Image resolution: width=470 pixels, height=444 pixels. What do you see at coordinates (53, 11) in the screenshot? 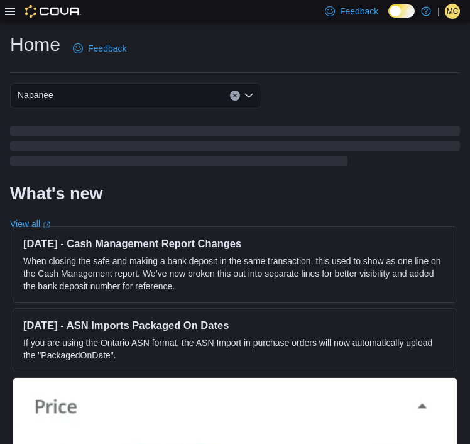
I see `img: Cova` at bounding box center [53, 11].